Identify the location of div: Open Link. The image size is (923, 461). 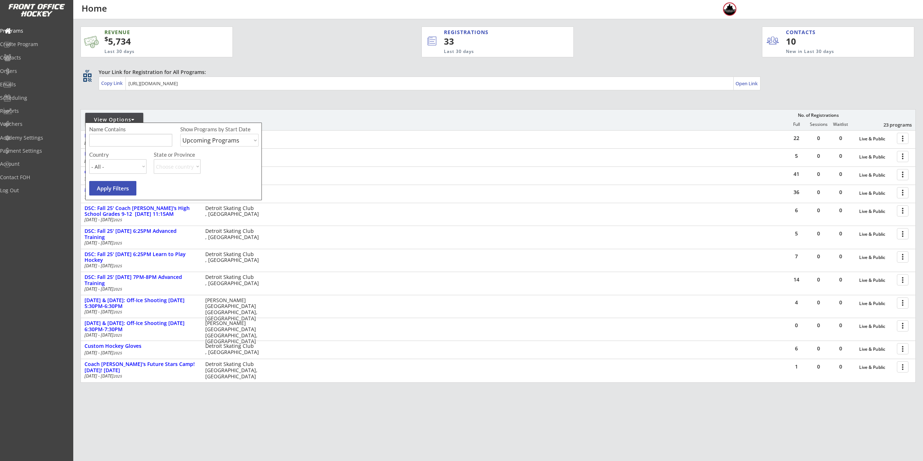
(747, 83).